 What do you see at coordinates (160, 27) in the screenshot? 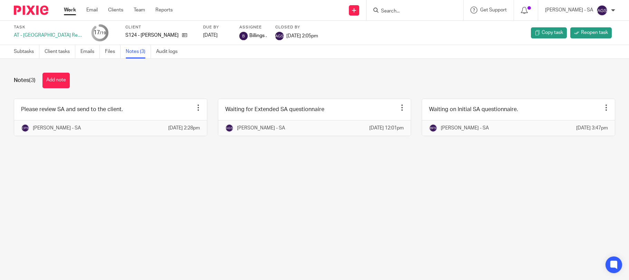
I see `label: Client` at bounding box center [160, 27].